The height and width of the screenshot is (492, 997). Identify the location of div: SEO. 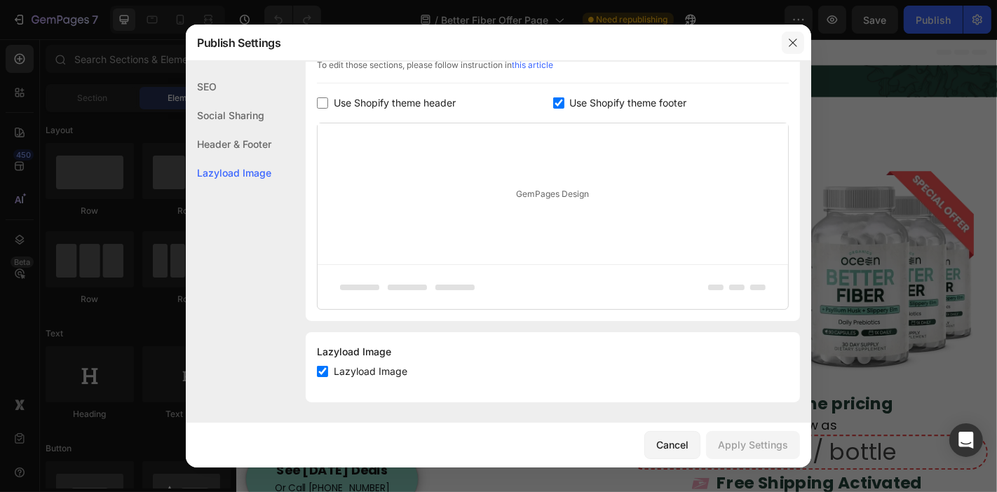
(229, 86).